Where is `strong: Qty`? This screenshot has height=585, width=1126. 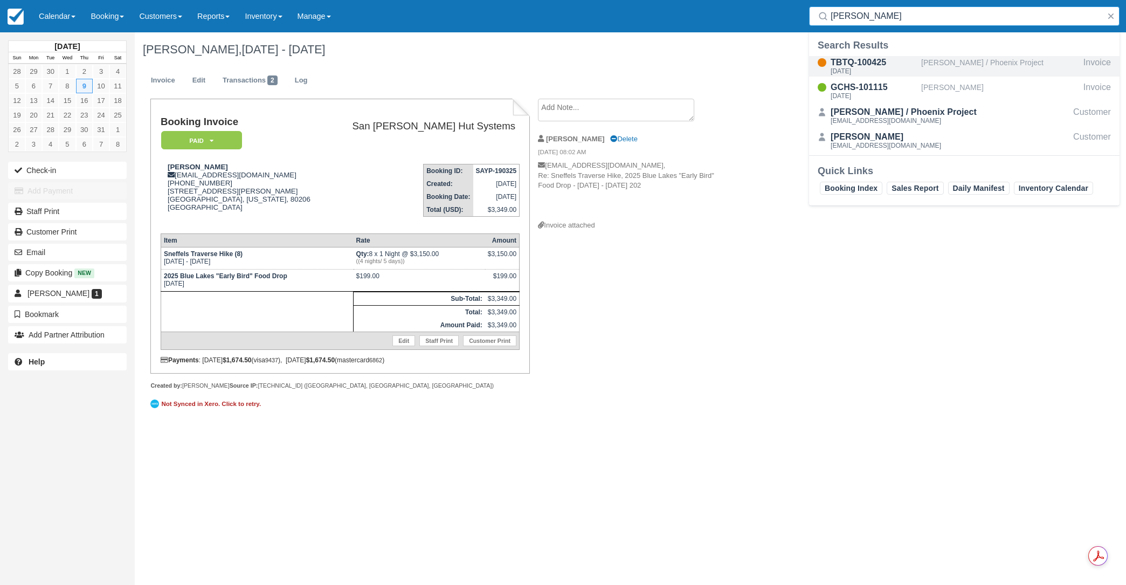
strong: Qty is located at coordinates (363, 254).